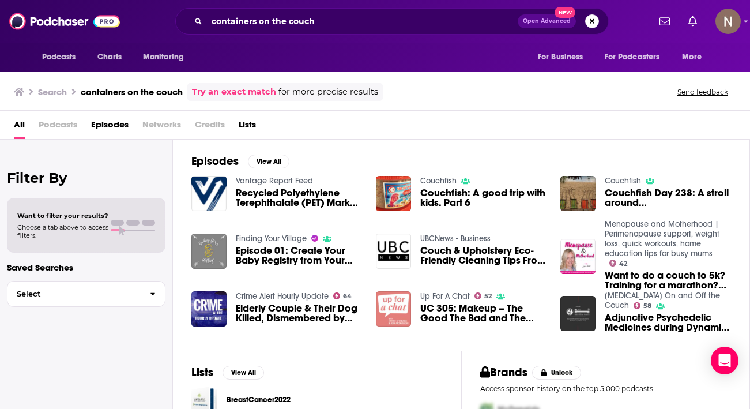  Describe the element at coordinates (662, 300) in the screenshot. I see `a: Psychoanalysis On and Off the Couch` at that location.